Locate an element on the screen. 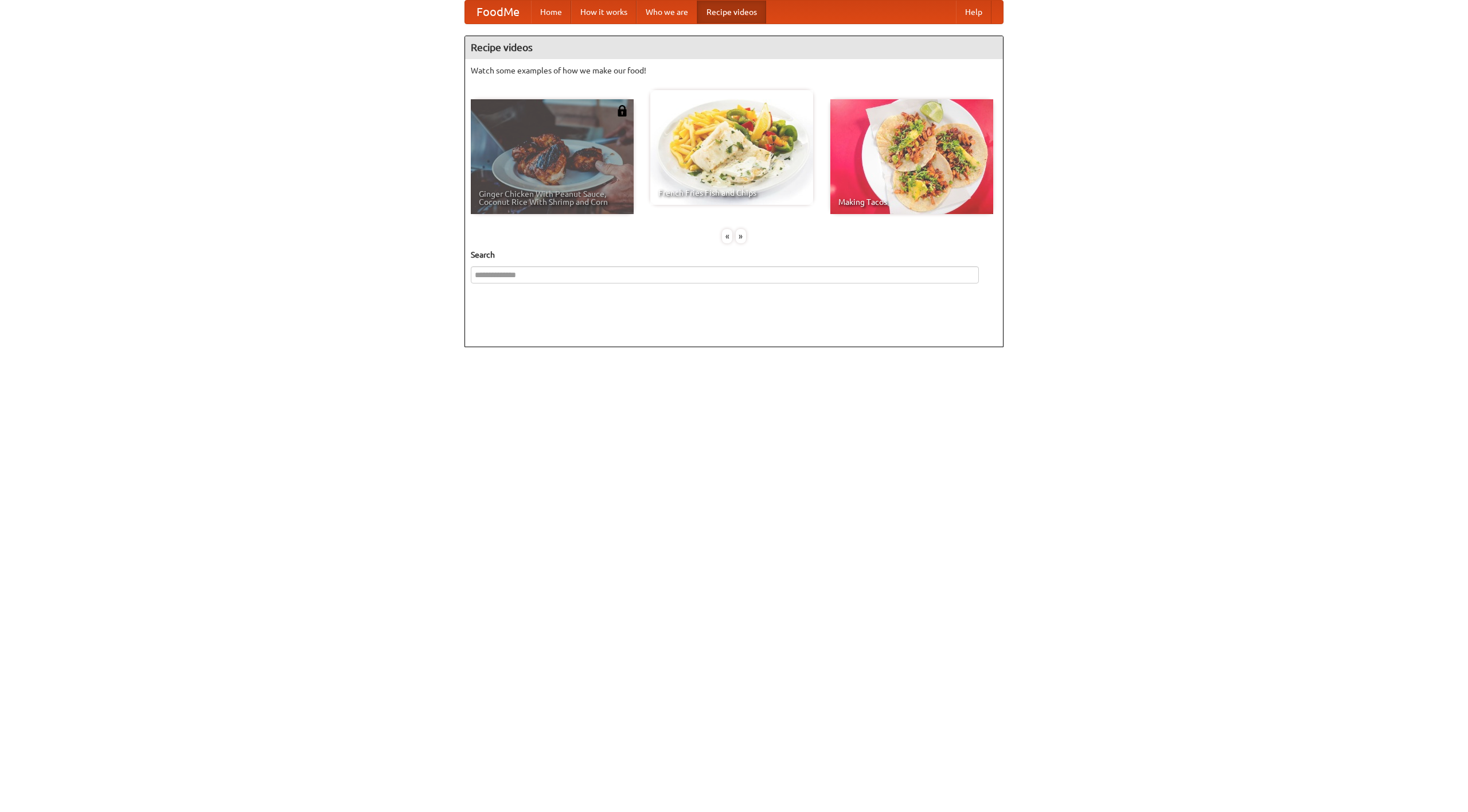 The height and width of the screenshot is (812, 1468). a: How it works is located at coordinates (604, 12).